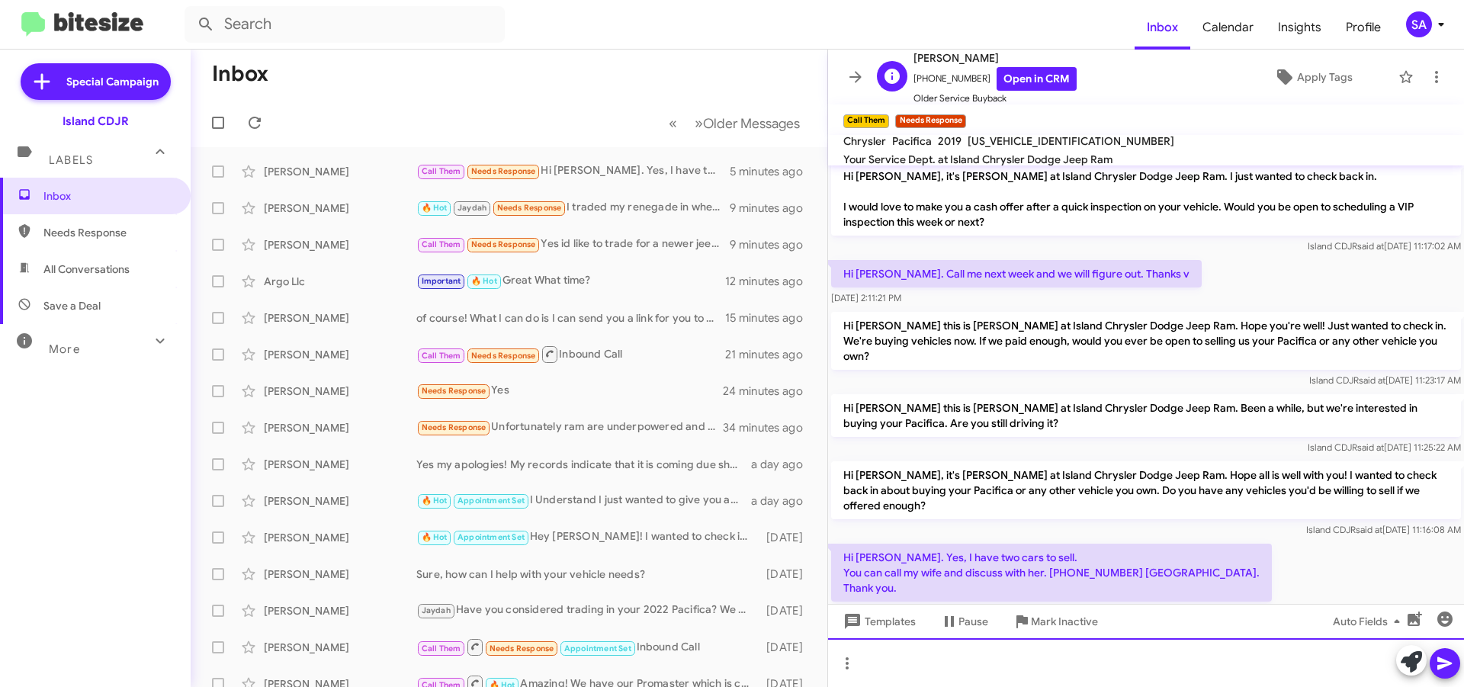 The height and width of the screenshot is (687, 1464). What do you see at coordinates (72, 306) in the screenshot?
I see `span: Save a Deal` at bounding box center [72, 306].